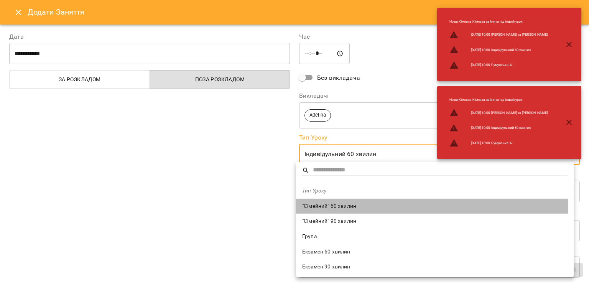 Image resolution: width=589 pixels, height=283 pixels. What do you see at coordinates (435, 221) in the screenshot?
I see `span: "Сімейний" 90 хвилин` at bounding box center [435, 221].